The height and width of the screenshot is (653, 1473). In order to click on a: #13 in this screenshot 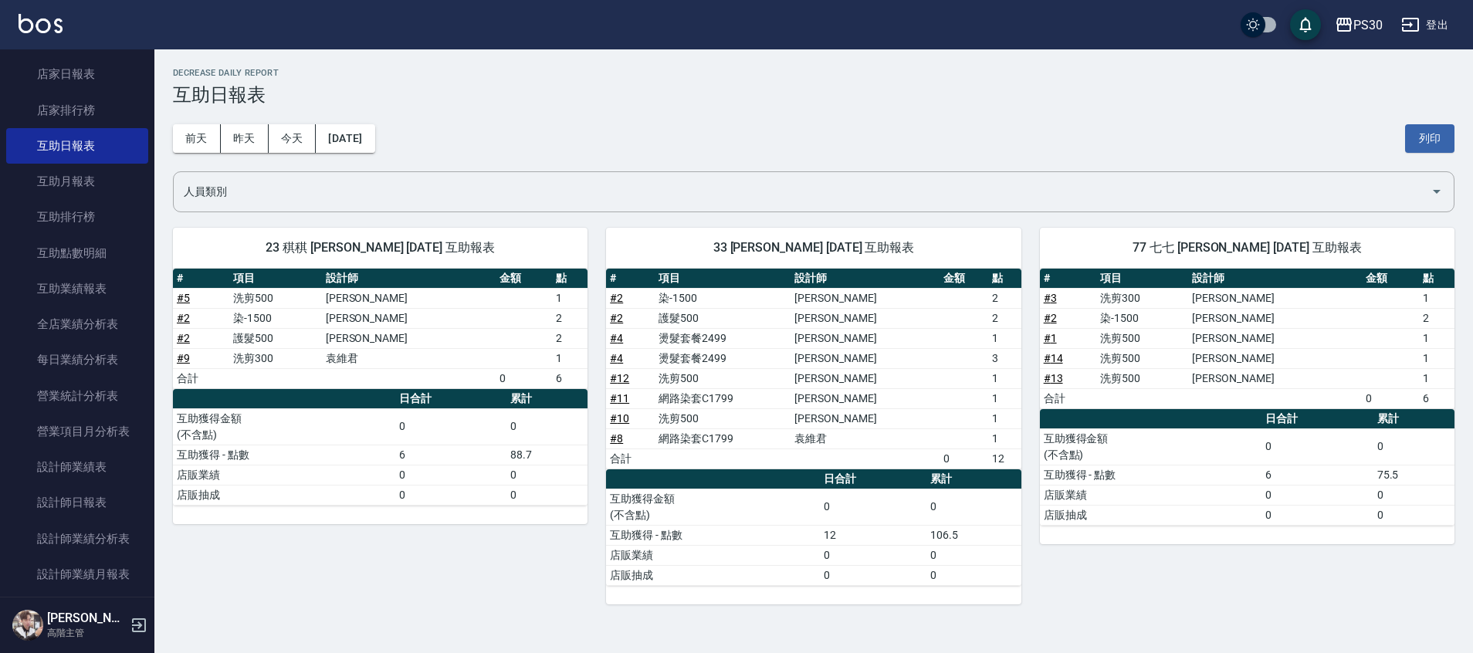, I will do `click(1053, 378)`.